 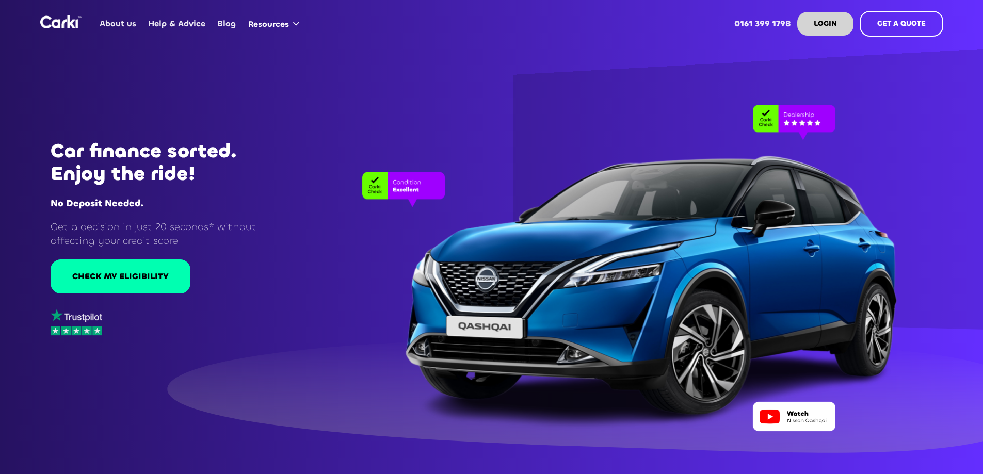 I want to click on a: CHECK MY ELIGIBILITY, so click(x=120, y=277).